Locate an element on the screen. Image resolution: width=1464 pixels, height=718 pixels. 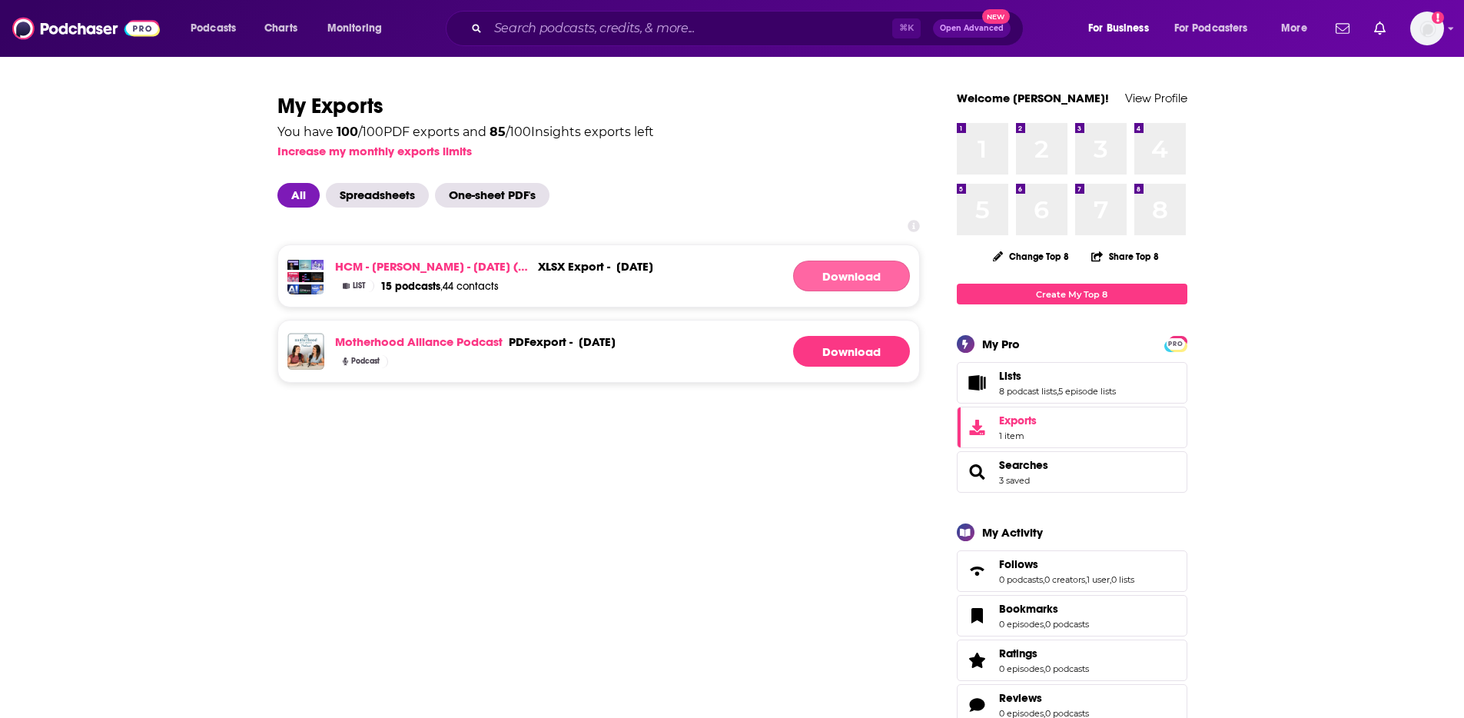
img: No Priors: Artificial Intelligence | Technology | Startups is located at coordinates (317, 266).